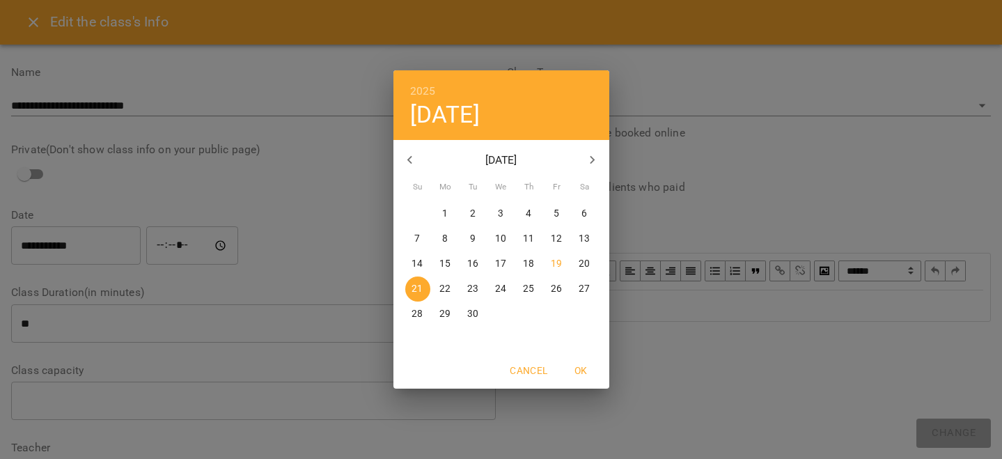  What do you see at coordinates (585, 214) in the screenshot?
I see `button: 6` at bounding box center [585, 214].